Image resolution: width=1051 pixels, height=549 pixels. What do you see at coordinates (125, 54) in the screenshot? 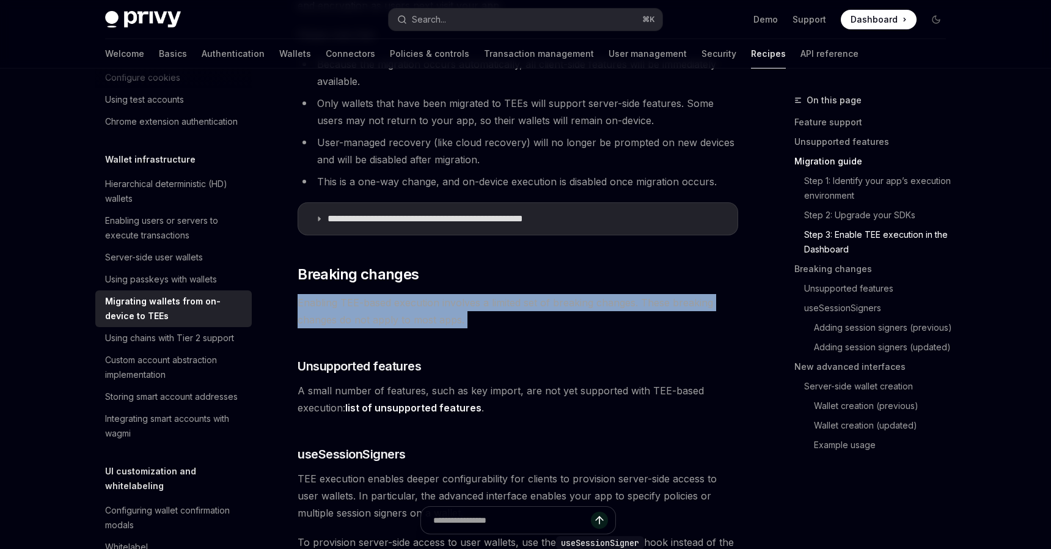
I see `a: Welcome` at bounding box center [125, 54].